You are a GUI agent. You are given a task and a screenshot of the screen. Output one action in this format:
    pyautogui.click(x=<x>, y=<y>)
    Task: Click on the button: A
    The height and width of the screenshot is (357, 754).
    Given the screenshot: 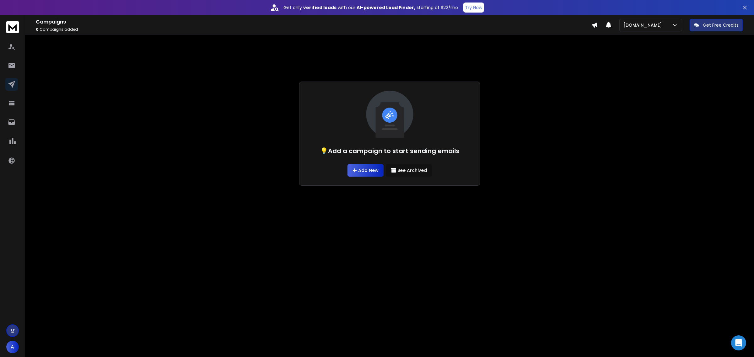 What is the action you would take?
    pyautogui.click(x=13, y=347)
    